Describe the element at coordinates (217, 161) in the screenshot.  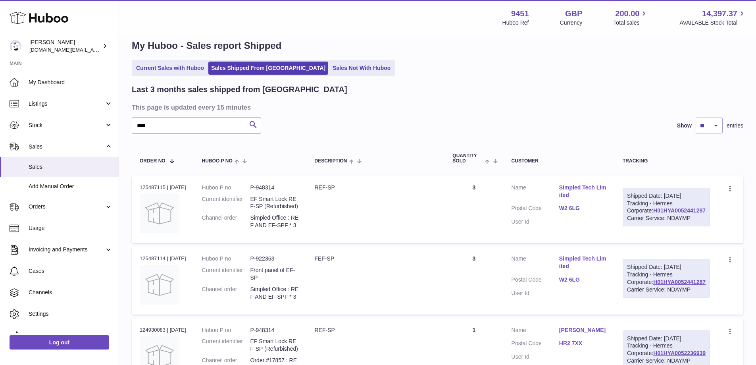
I see `span: Huboo P no` at that location.